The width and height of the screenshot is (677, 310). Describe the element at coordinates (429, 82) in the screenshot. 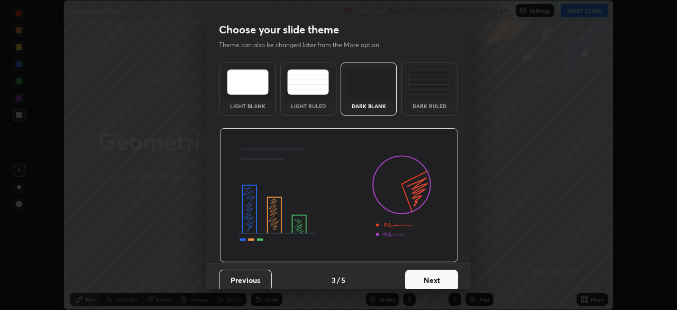

I see `img: darkRuledTheme.de295e13.svg` at that location.